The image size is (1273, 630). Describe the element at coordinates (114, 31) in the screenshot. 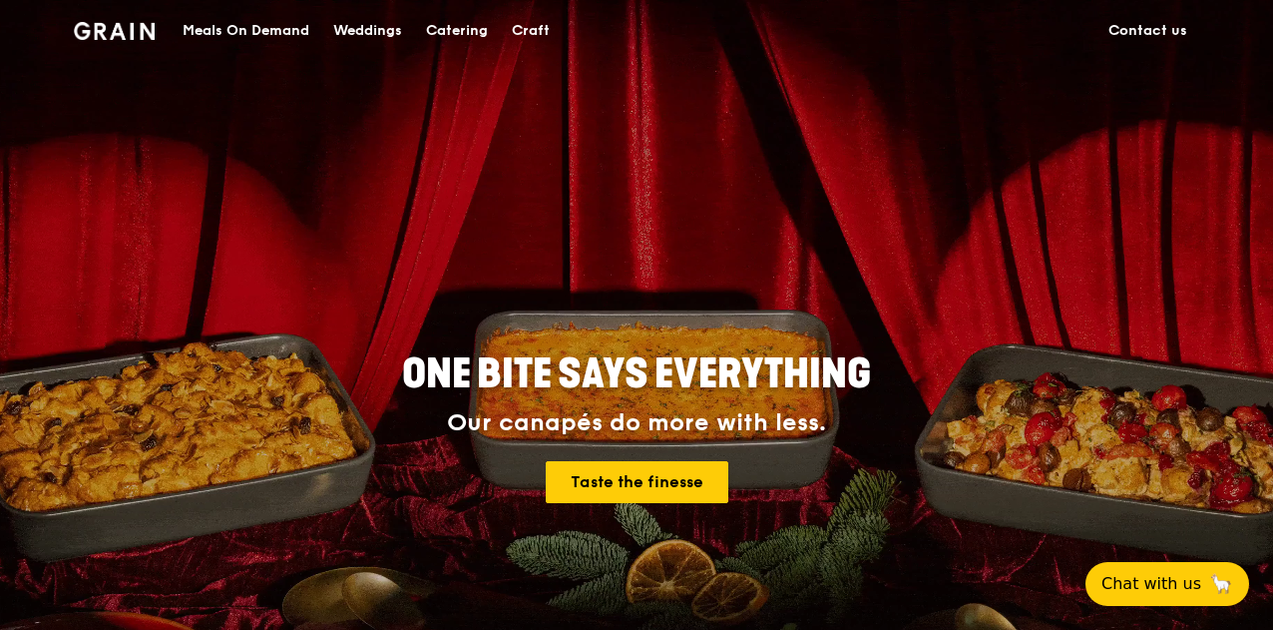

I see `img: Grain` at that location.